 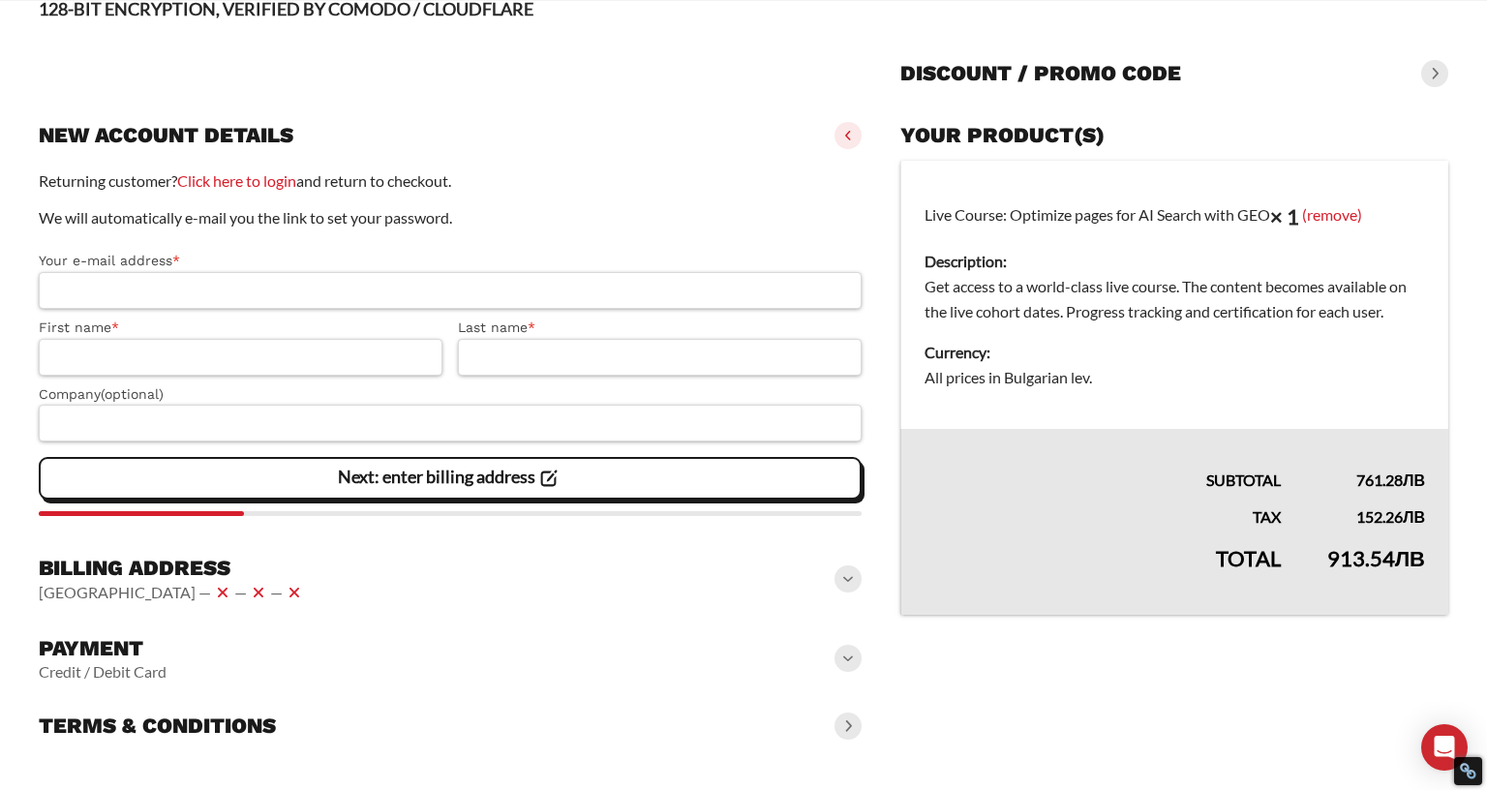 What do you see at coordinates (1040, 74) in the screenshot?
I see `h3: Discount / promo code` at bounding box center [1040, 74].